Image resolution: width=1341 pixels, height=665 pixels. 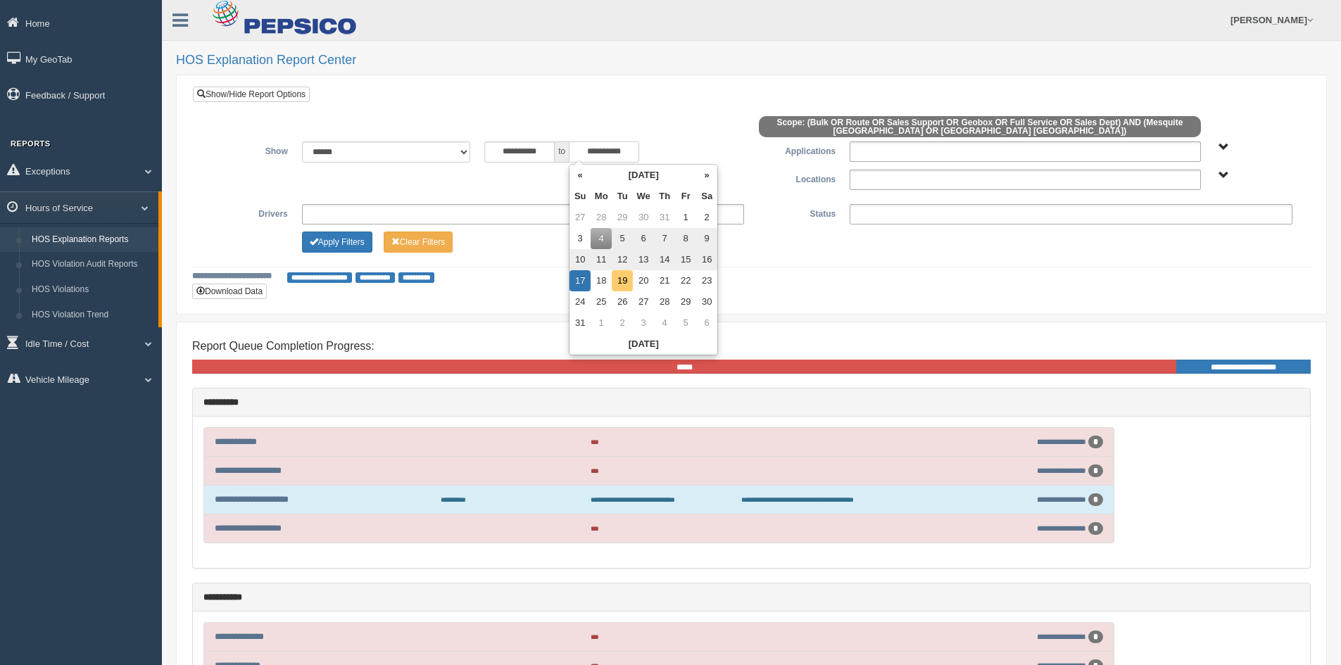 I want to click on td: 10, so click(x=580, y=260).